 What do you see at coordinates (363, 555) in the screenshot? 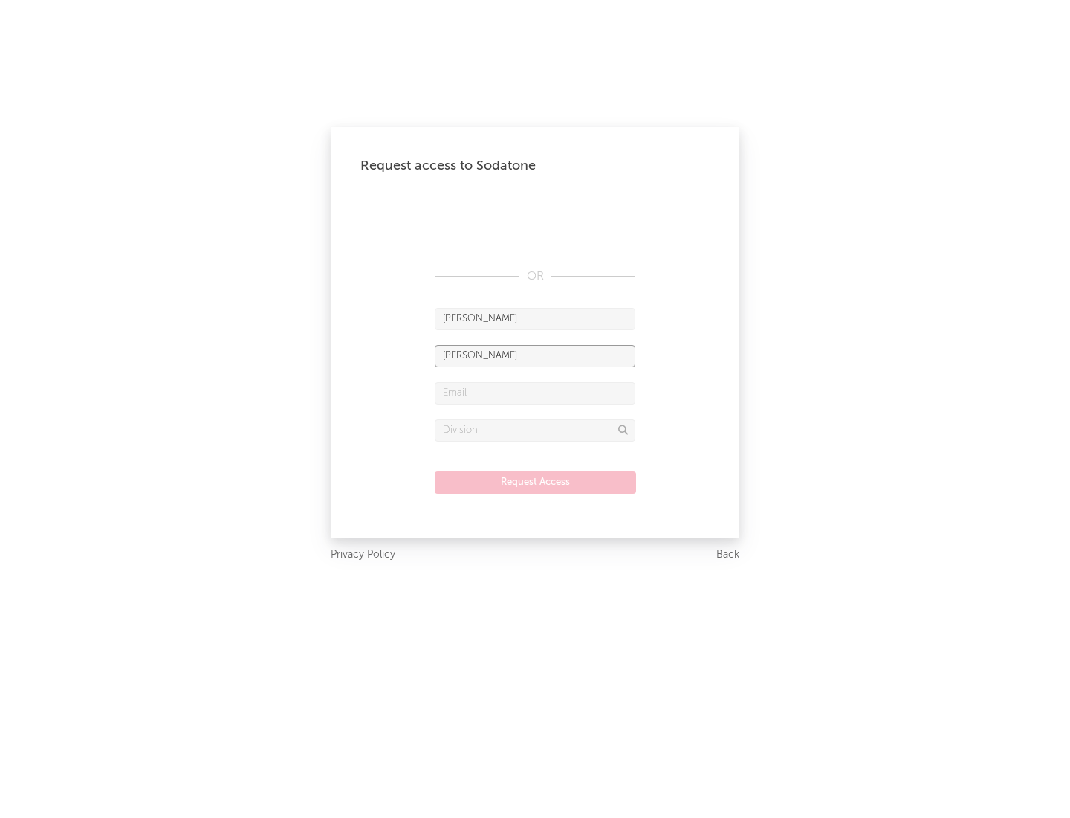
I see `a: Privacy Policy` at bounding box center [363, 555].